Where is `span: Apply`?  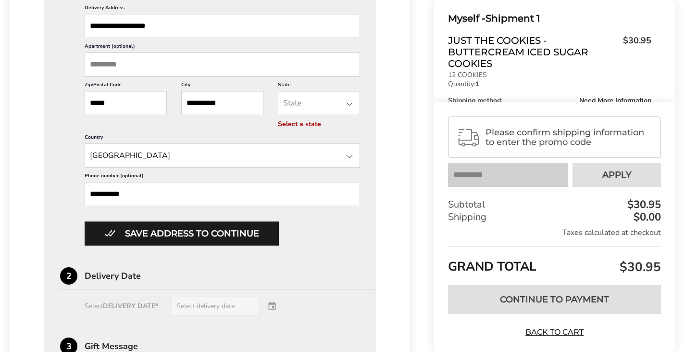
span: Apply is located at coordinates (617, 175).